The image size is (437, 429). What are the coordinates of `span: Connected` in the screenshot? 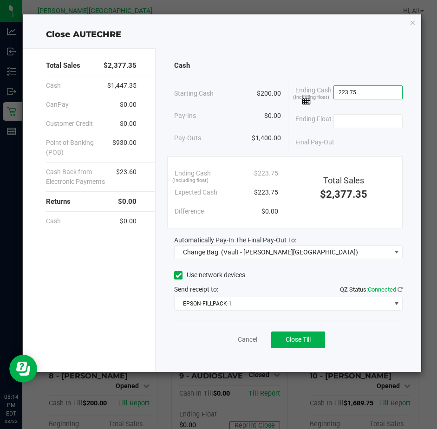 It's located at (382, 290).